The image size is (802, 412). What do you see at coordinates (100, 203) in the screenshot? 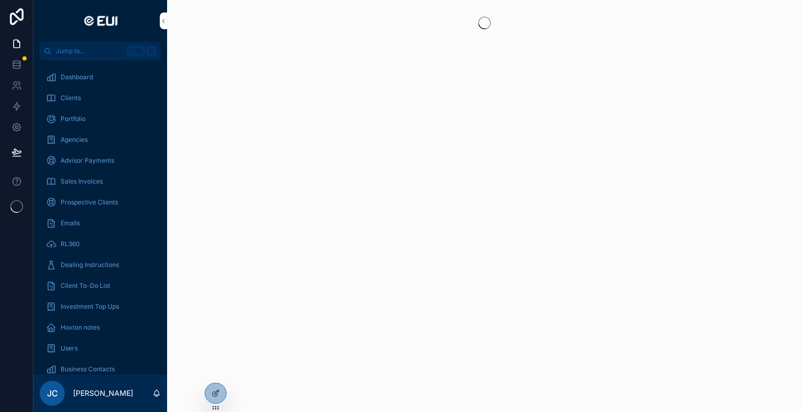
I see `a: Prospective Clients` at bounding box center [100, 203].